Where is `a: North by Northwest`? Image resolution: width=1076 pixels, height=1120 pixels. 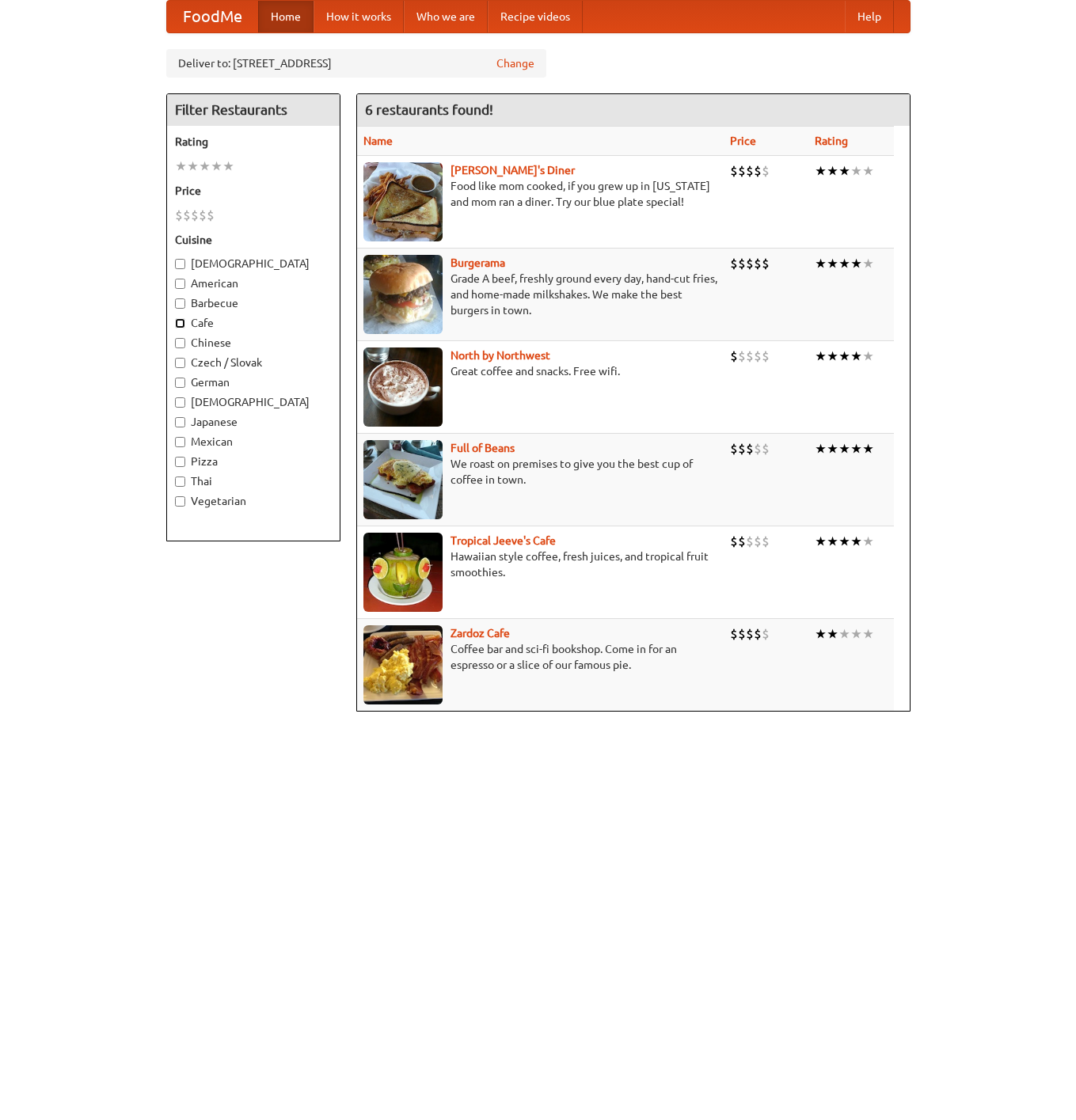
a: North by Northwest is located at coordinates (500, 356).